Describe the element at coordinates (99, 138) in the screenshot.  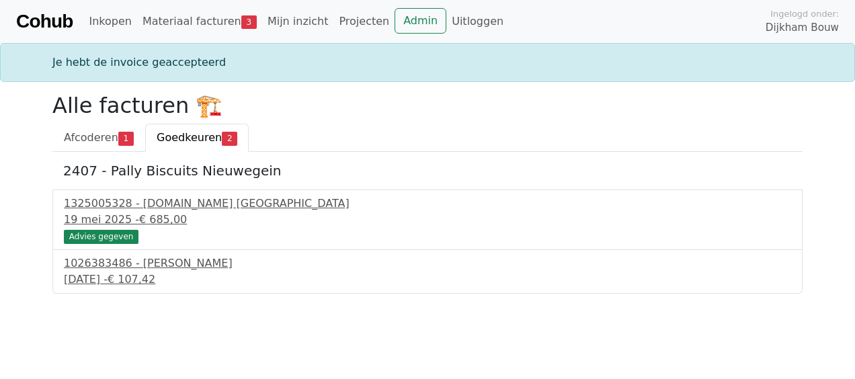
I see `a: Afcoderen1` at that location.